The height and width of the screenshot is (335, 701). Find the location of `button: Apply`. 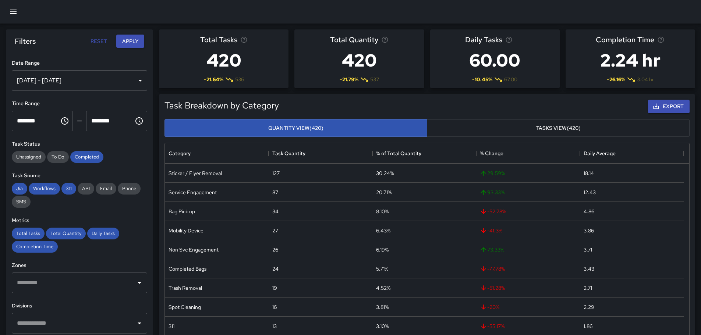

button: Apply is located at coordinates (130, 41).